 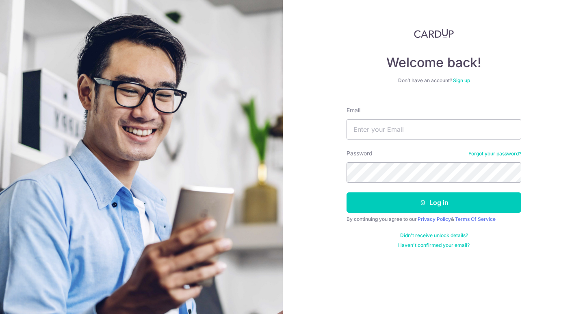 I want to click on a: Didn't receive unlock details?, so click(x=434, y=235).